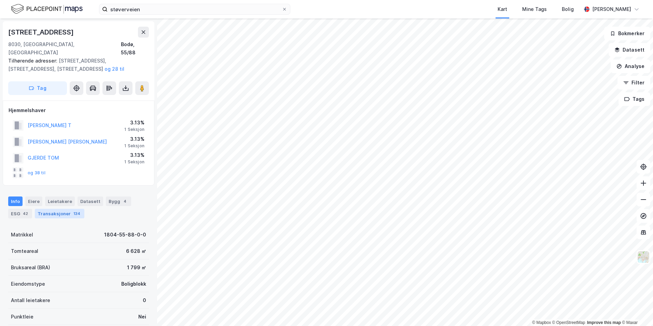 The height and width of the screenshot is (326, 653). I want to click on button: Tags, so click(634, 99).